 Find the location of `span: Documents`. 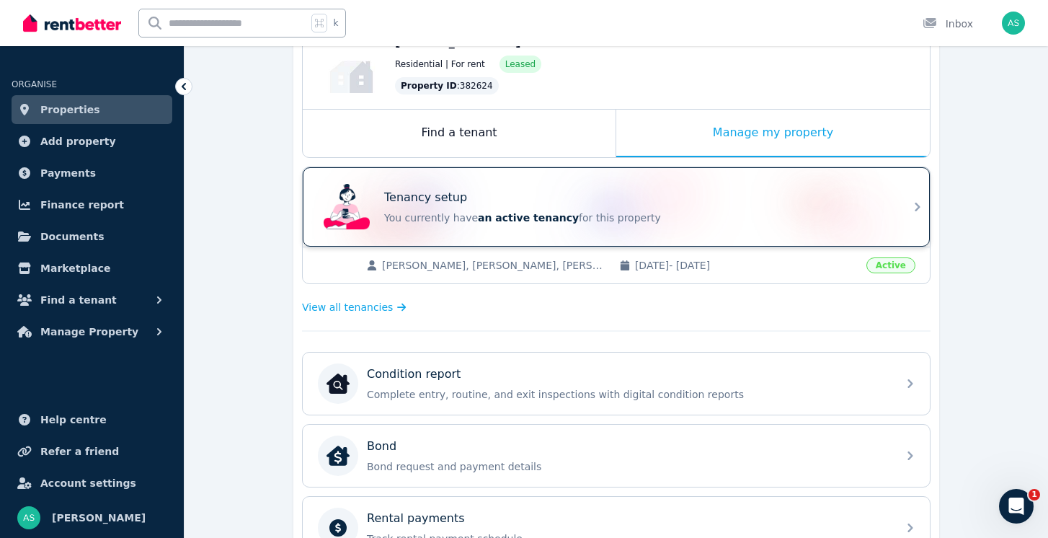

span: Documents is located at coordinates (72, 236).